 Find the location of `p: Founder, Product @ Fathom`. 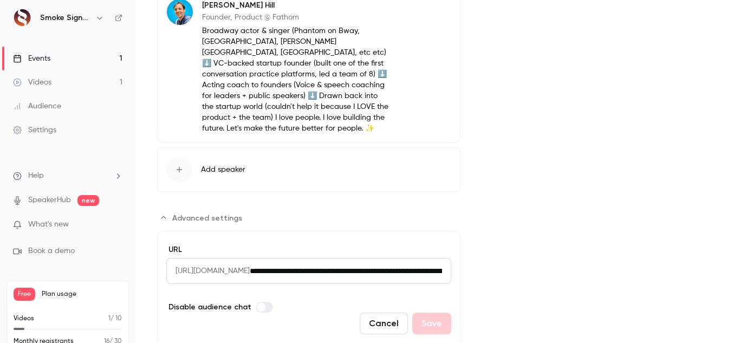

p: Founder, Product @ Fathom is located at coordinates (296, 17).